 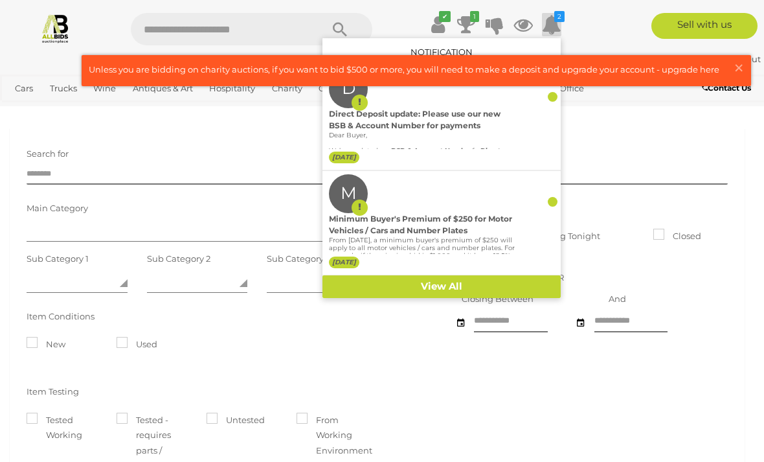 What do you see at coordinates (348, 89) in the screenshot?
I see `label: D` at bounding box center [348, 89].